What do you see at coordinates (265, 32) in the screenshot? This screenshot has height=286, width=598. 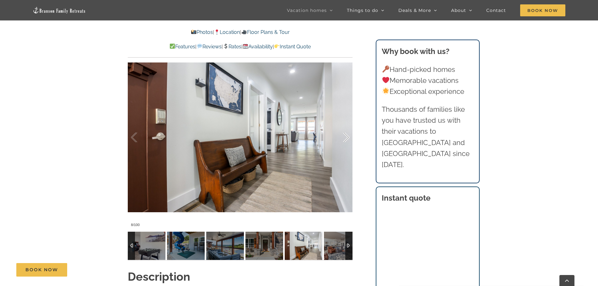 I see `a: Floor Plans & Tour` at bounding box center [265, 32].